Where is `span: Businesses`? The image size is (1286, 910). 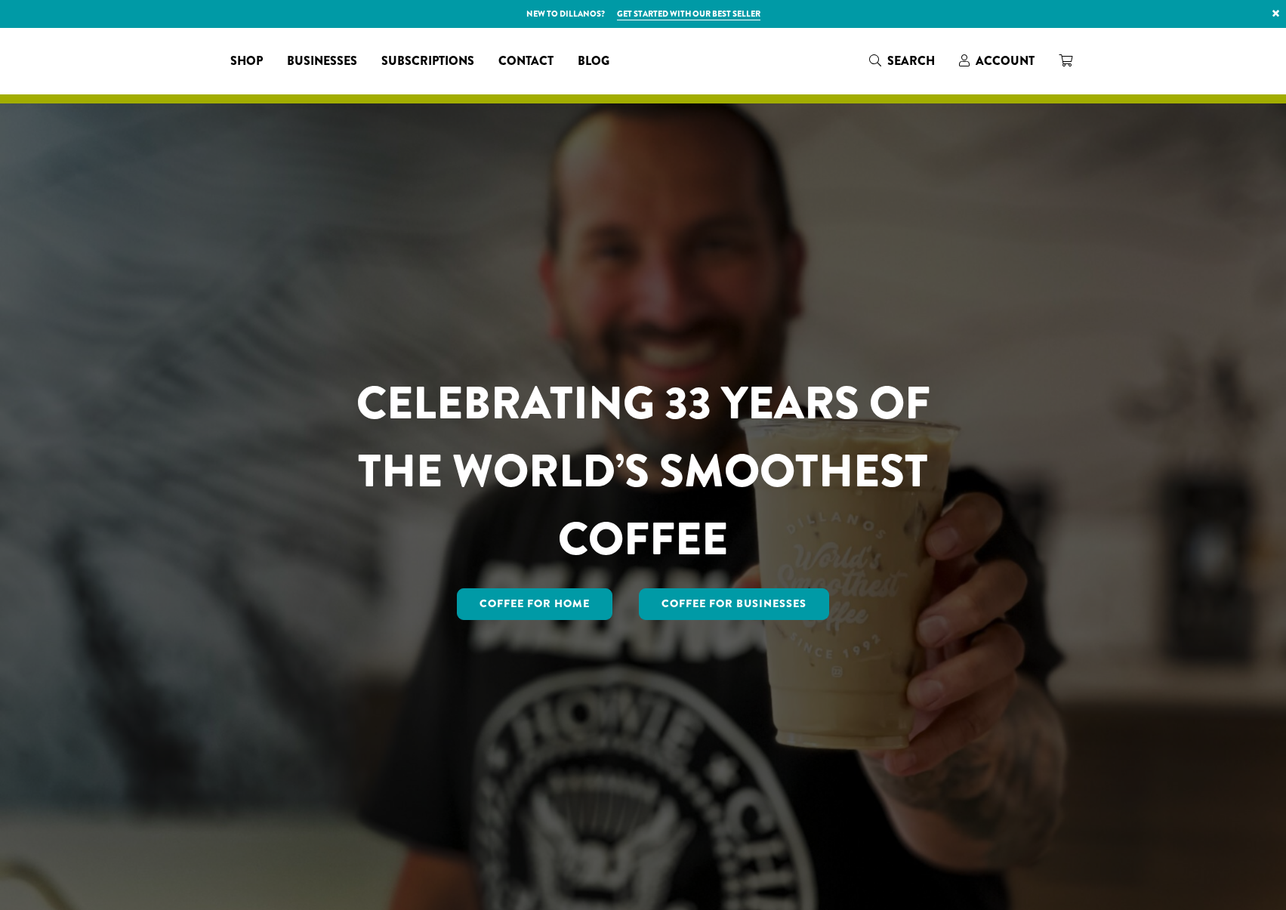 span: Businesses is located at coordinates (322, 61).